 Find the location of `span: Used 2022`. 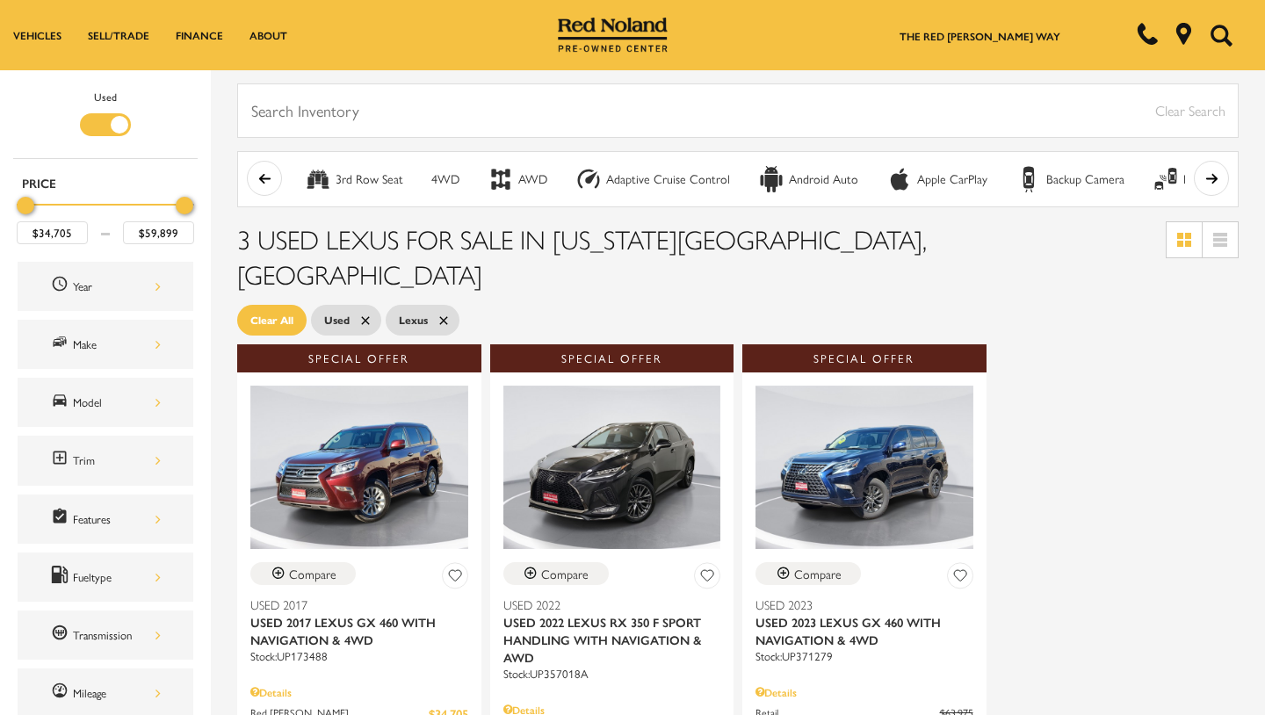

span: Used 2022 is located at coordinates (605, 604).